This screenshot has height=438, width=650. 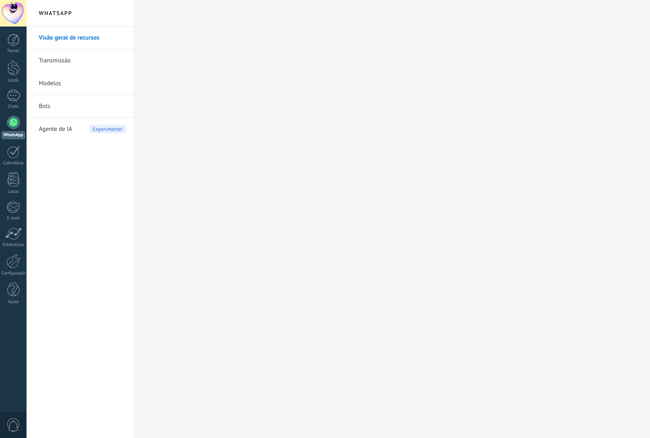 What do you see at coordinates (13, 51) in the screenshot?
I see `div: Painel` at bounding box center [13, 51].